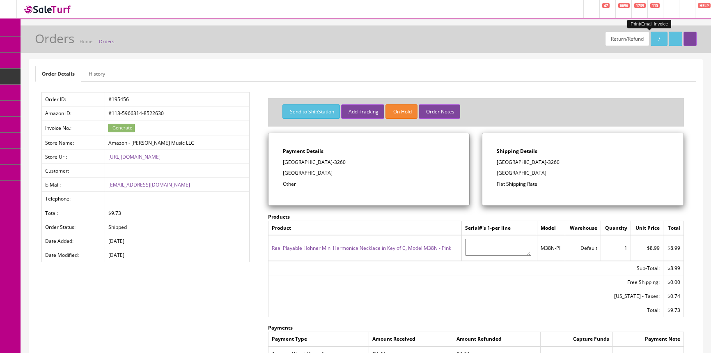 This screenshot has height=353, width=711. I want to click on td: Invoice No.:, so click(74, 128).